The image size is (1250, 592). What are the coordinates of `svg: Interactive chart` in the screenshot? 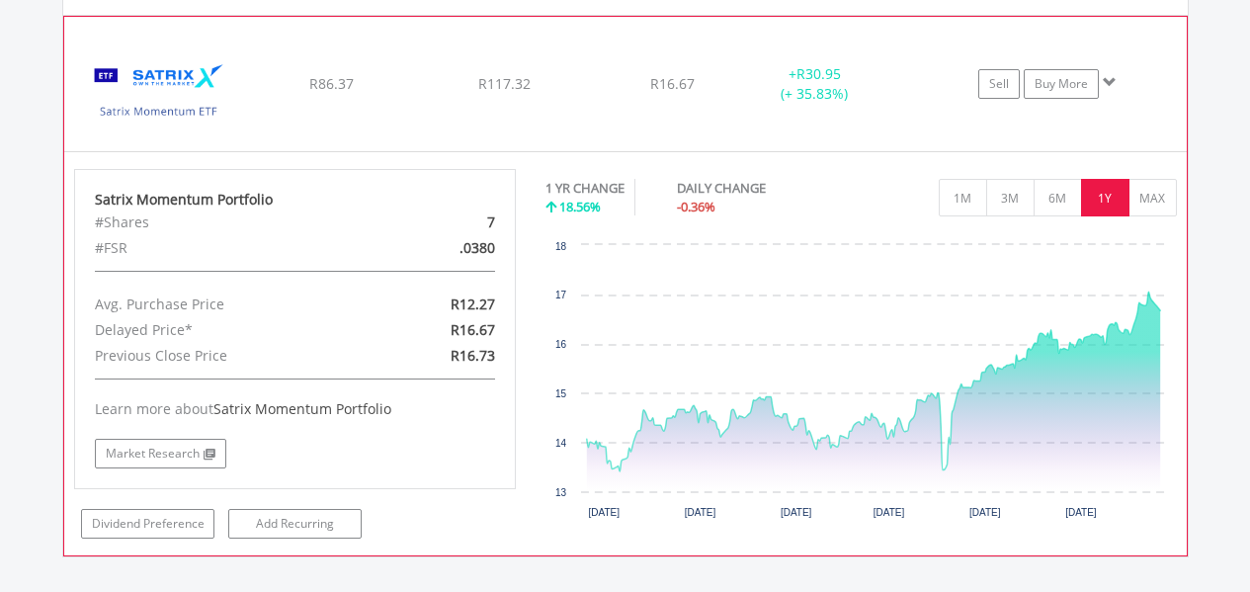 It's located at (861, 383).